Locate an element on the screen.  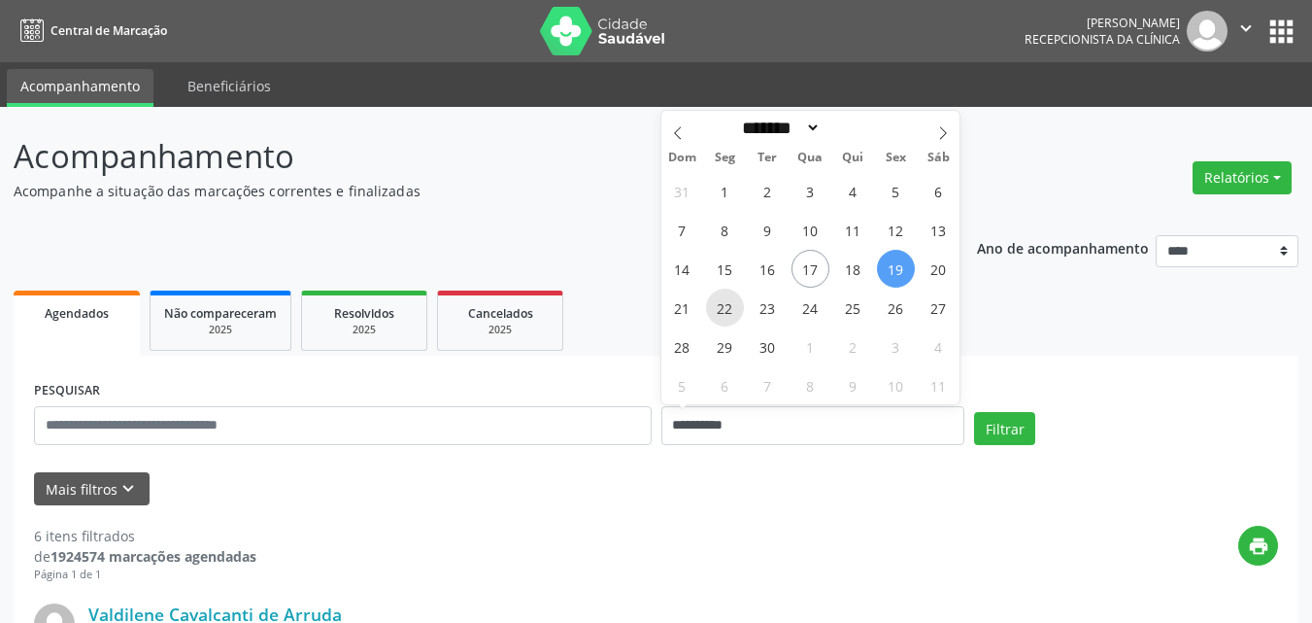
span: Seg is located at coordinates (725, 157).